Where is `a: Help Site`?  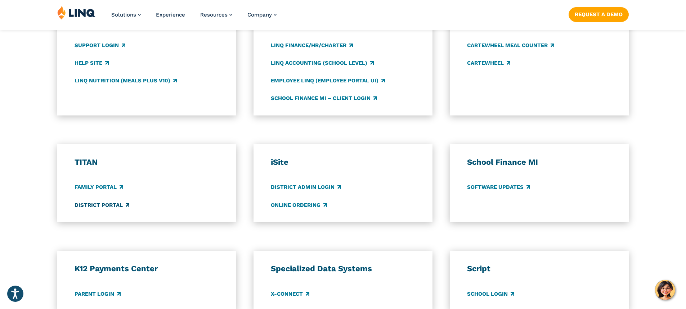 a: Help Site is located at coordinates (91, 63).